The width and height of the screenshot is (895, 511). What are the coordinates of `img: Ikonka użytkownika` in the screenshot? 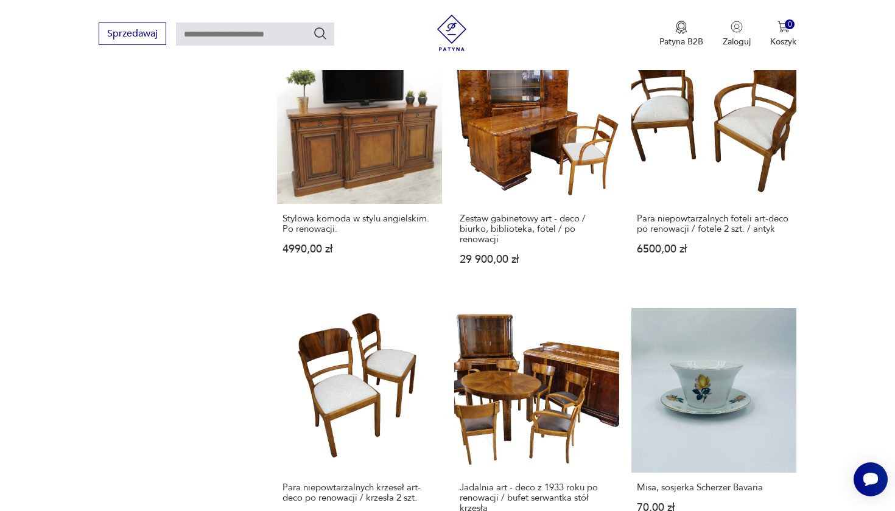 It's located at (737, 27).